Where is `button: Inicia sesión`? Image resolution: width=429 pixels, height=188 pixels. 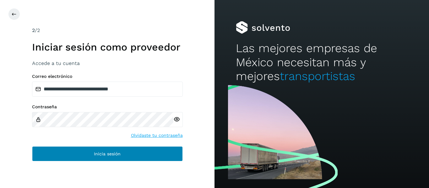 button: Inicia sesión is located at coordinates (107, 154).